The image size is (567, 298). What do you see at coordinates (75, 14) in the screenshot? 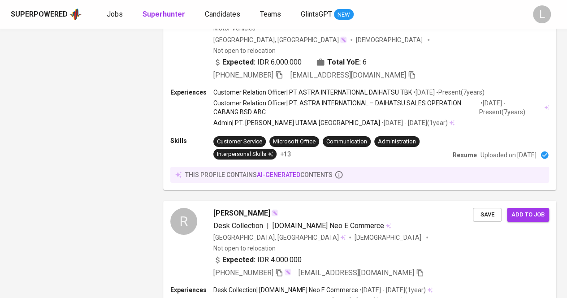
I see `img: app logo` at bounding box center [75, 14].